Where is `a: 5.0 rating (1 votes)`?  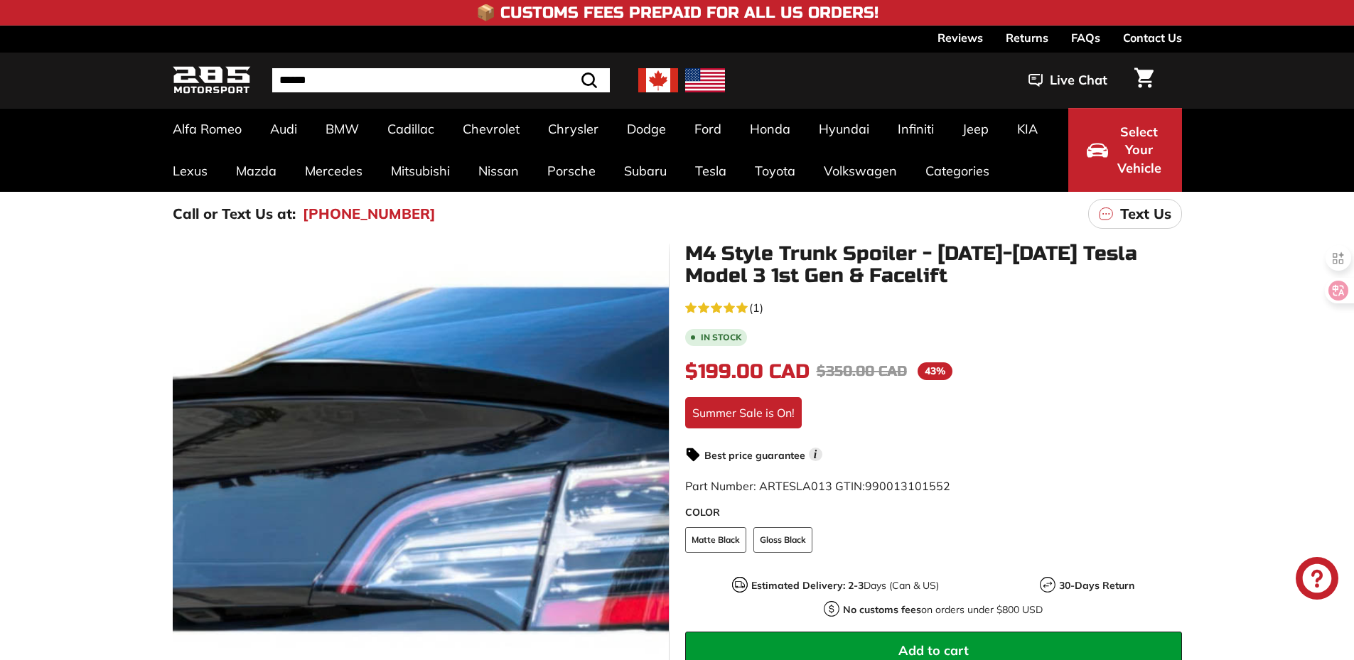 a: 5.0 rating (1 votes) is located at coordinates (933, 307).